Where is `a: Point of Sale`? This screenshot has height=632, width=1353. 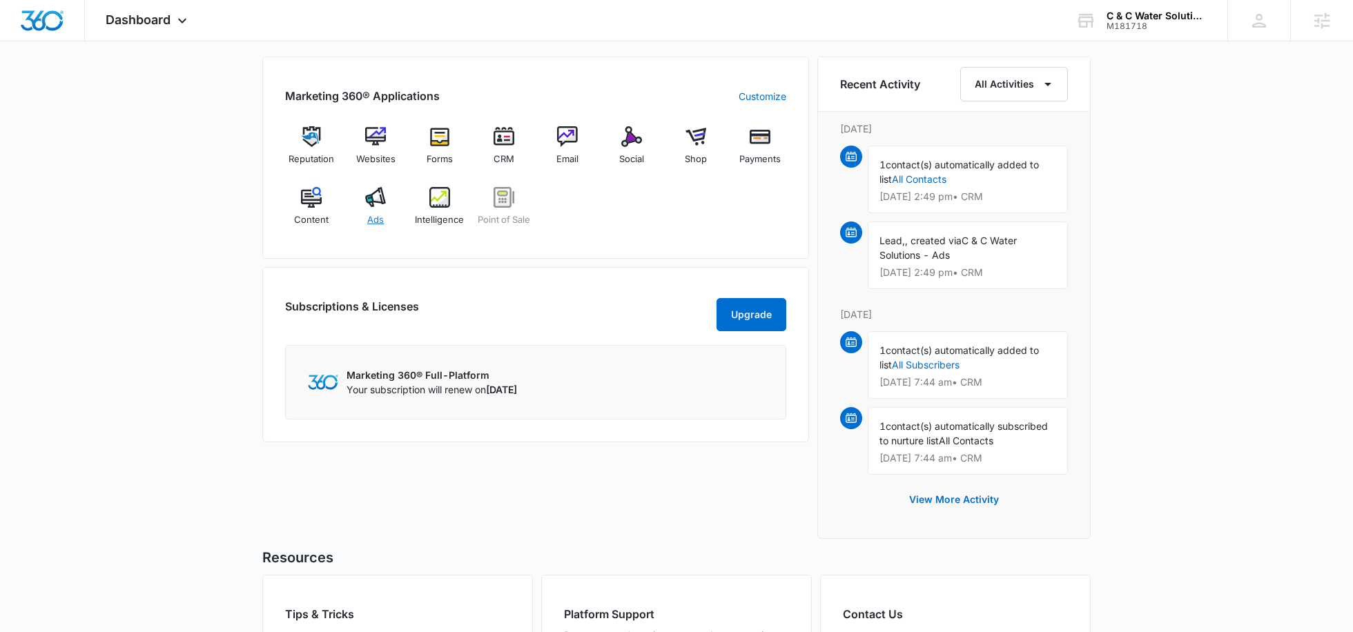
a: Point of Sale is located at coordinates (503, 212).